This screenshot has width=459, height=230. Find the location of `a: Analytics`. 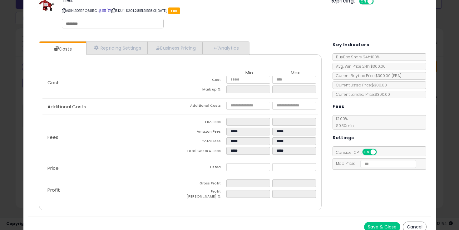

a: Analytics is located at coordinates (225, 48).